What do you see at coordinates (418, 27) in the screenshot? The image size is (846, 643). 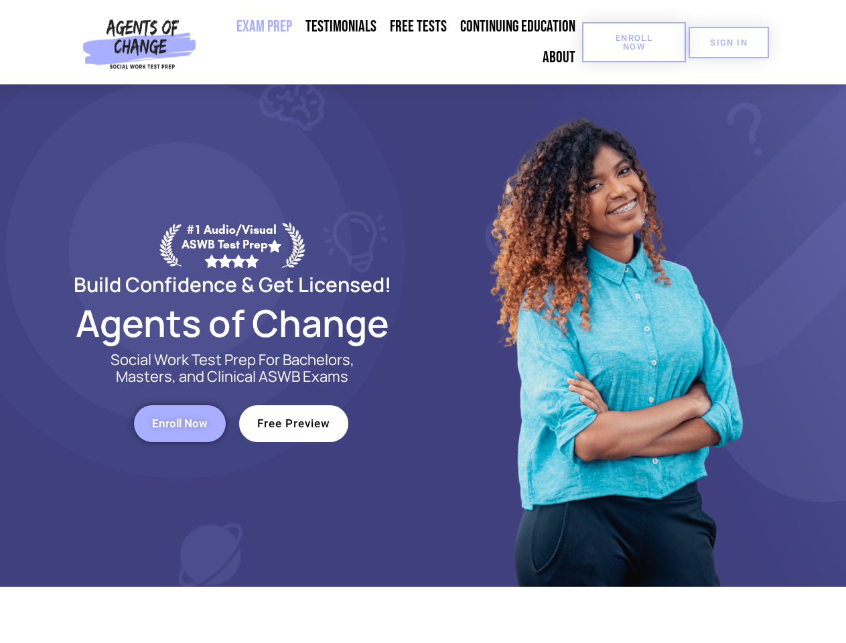 I see `a: Free Tests` at bounding box center [418, 27].